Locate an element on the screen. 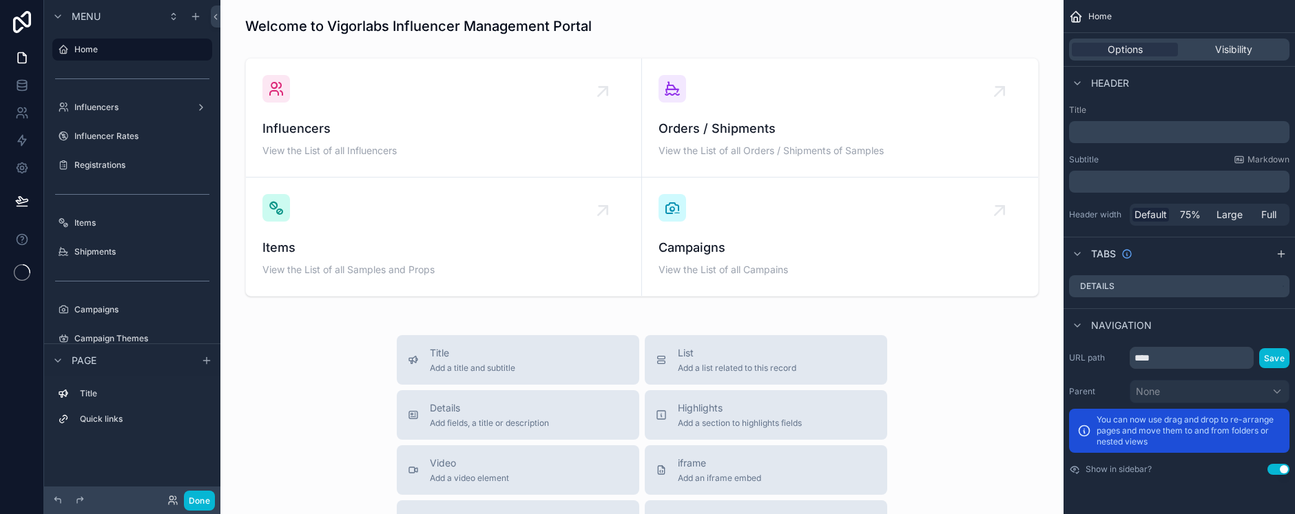 The height and width of the screenshot is (514, 1295). span: Tabs is located at coordinates (1103, 254).